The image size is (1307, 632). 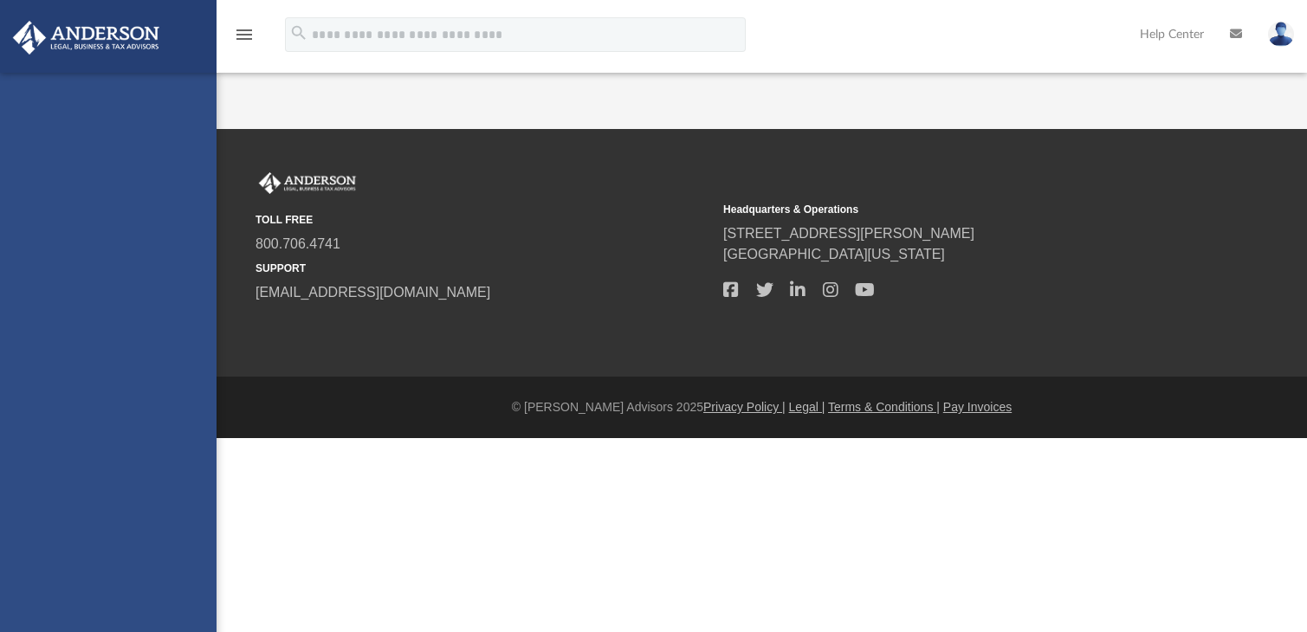 I want to click on a: 800.706.4741, so click(x=298, y=243).